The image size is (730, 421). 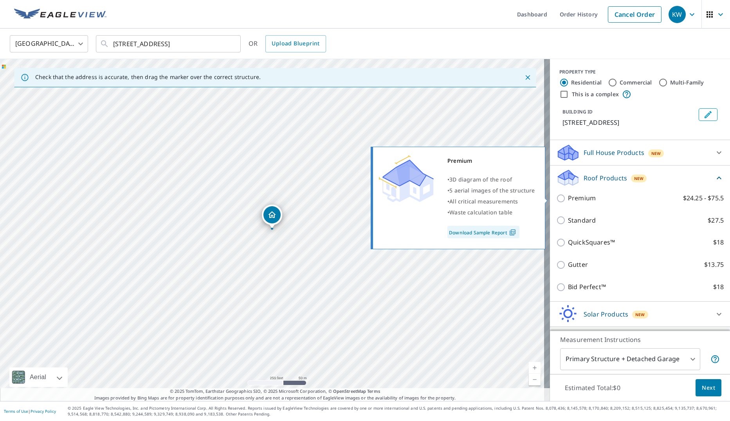 What do you see at coordinates (630, 360) in the screenshot?
I see `div: Primary Structure + Detached Garage` at bounding box center [630, 360].